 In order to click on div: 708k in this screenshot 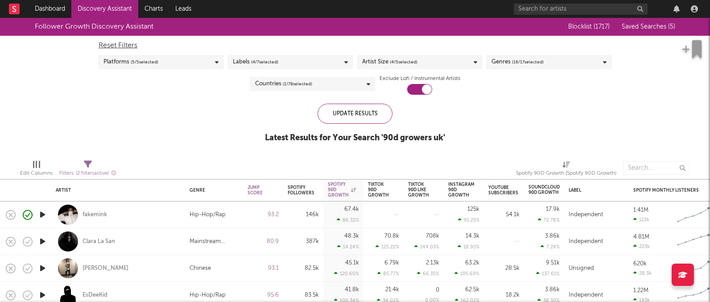, I will do `click(433, 236)`.